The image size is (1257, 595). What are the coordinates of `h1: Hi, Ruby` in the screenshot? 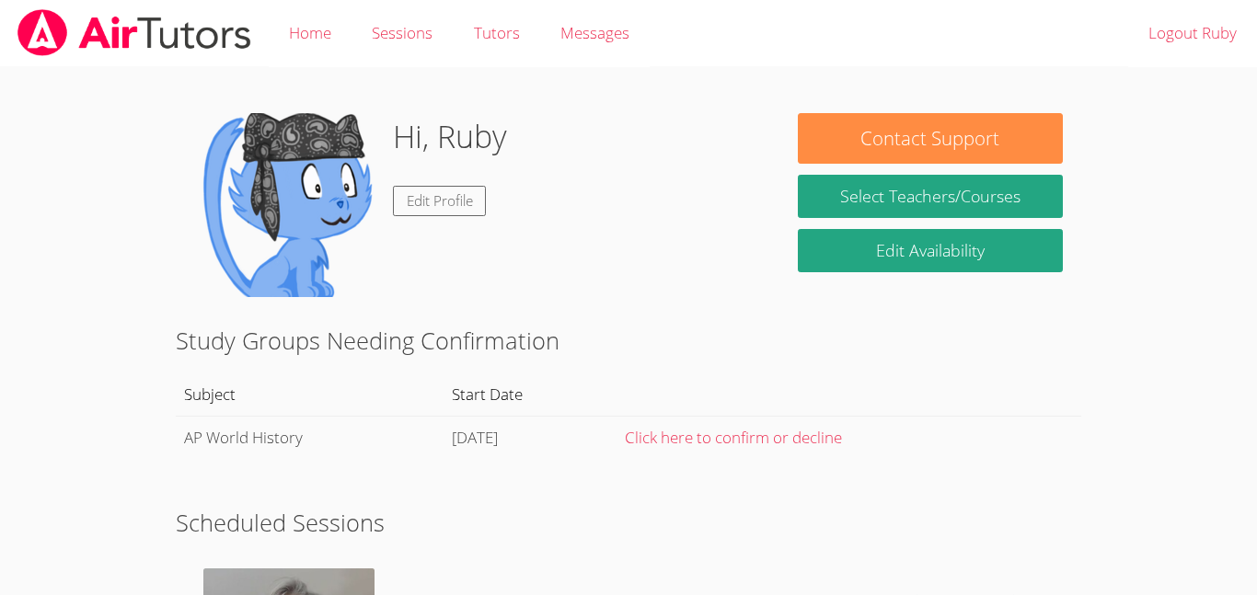 It's located at (450, 136).